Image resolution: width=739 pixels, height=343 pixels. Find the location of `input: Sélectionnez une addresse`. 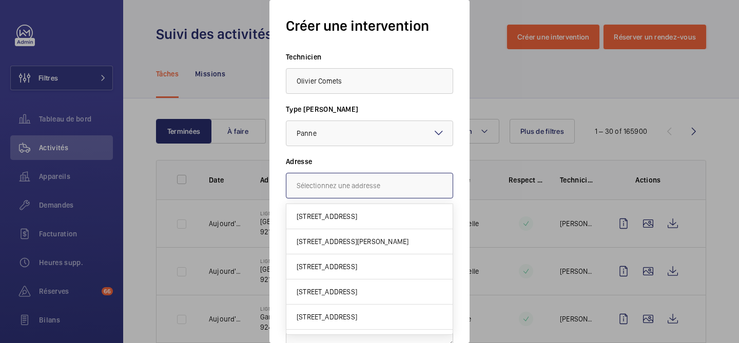

input: Sélectionnez une addresse is located at coordinates (369, 186).